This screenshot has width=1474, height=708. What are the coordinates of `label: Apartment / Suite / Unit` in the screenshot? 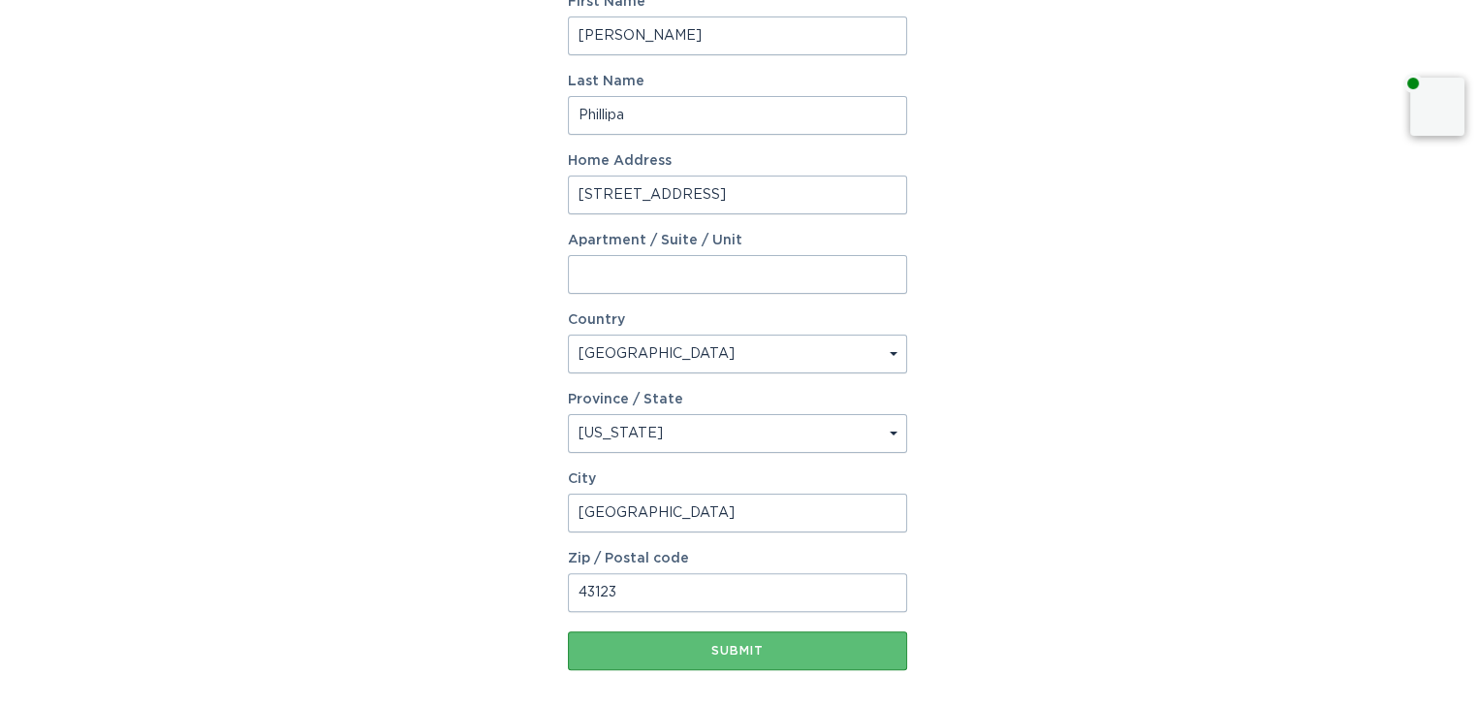 It's located at (738, 240).